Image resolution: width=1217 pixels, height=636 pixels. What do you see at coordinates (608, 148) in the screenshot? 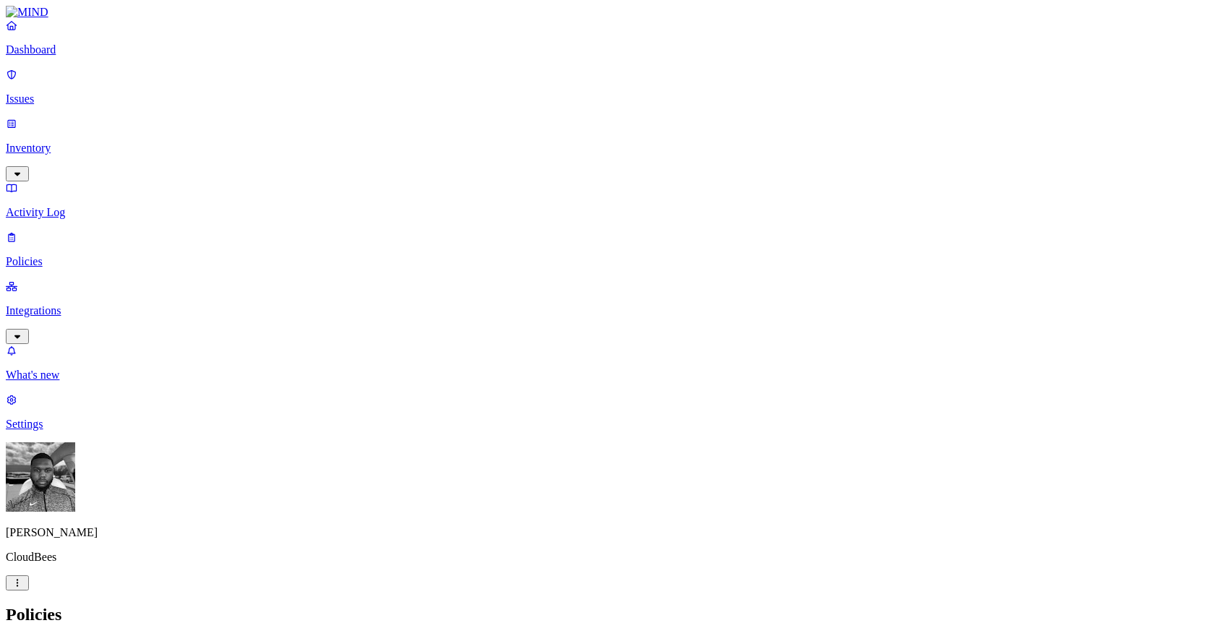
I see `p: Inventory` at bounding box center [608, 148].